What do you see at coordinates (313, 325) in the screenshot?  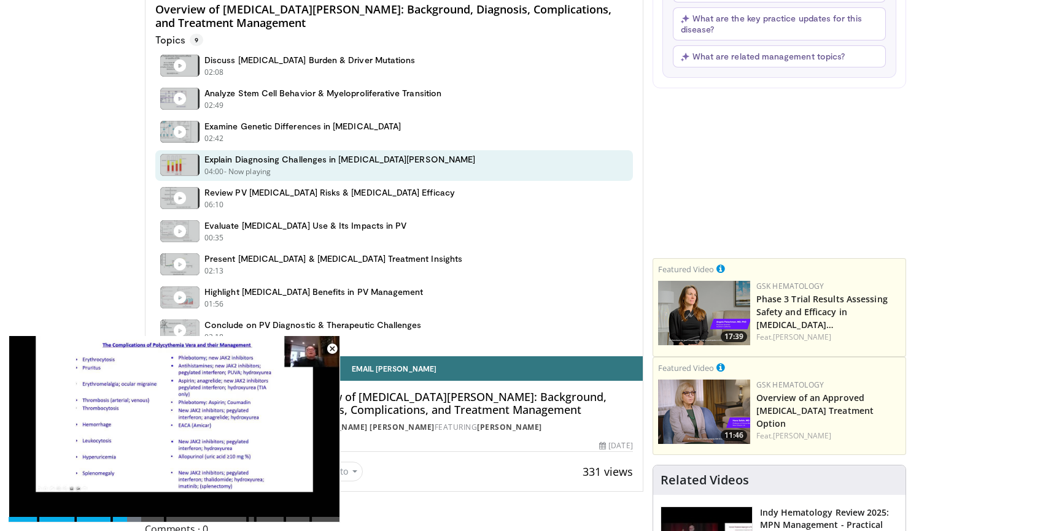 I see `h4: Conclude on PV Diagnostic & Therapeutic Challenges` at bounding box center [313, 325].